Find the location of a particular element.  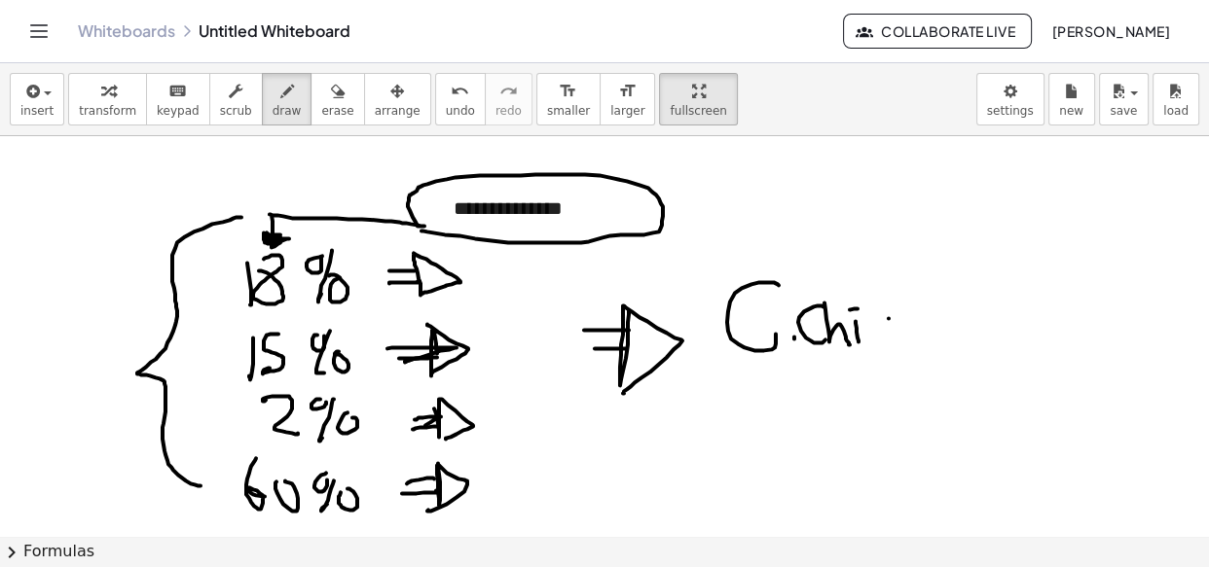

button: draw is located at coordinates (287, 99).